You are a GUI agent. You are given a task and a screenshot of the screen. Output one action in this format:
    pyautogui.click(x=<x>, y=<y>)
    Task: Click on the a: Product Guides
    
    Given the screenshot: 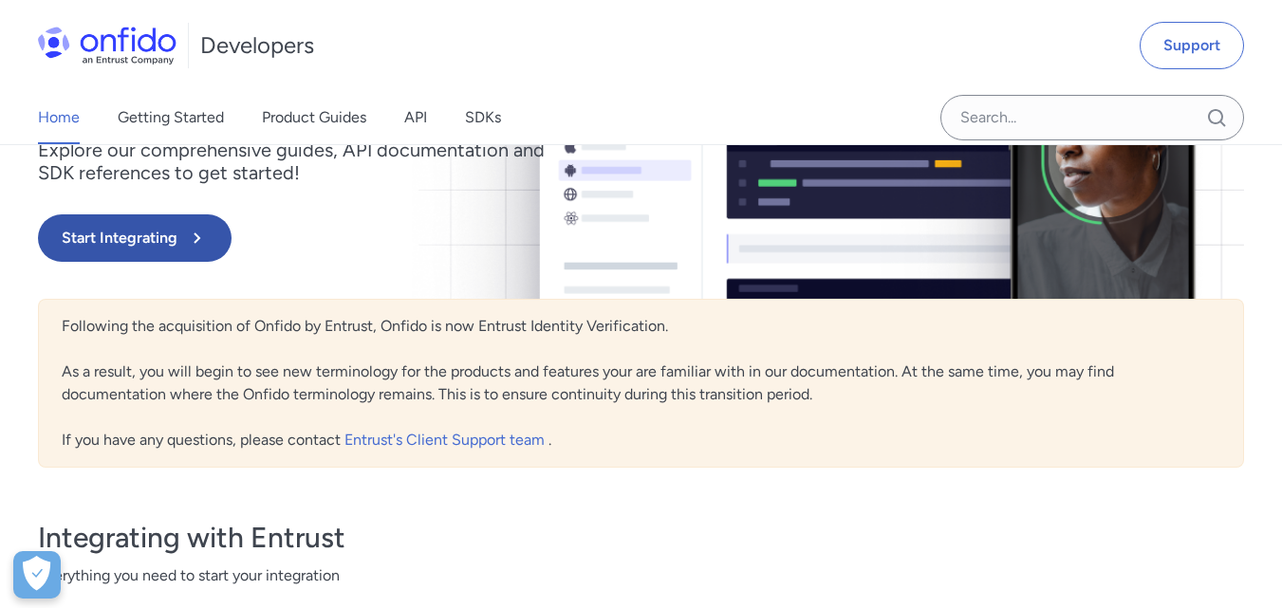 What is the action you would take?
    pyautogui.click(x=314, y=118)
    